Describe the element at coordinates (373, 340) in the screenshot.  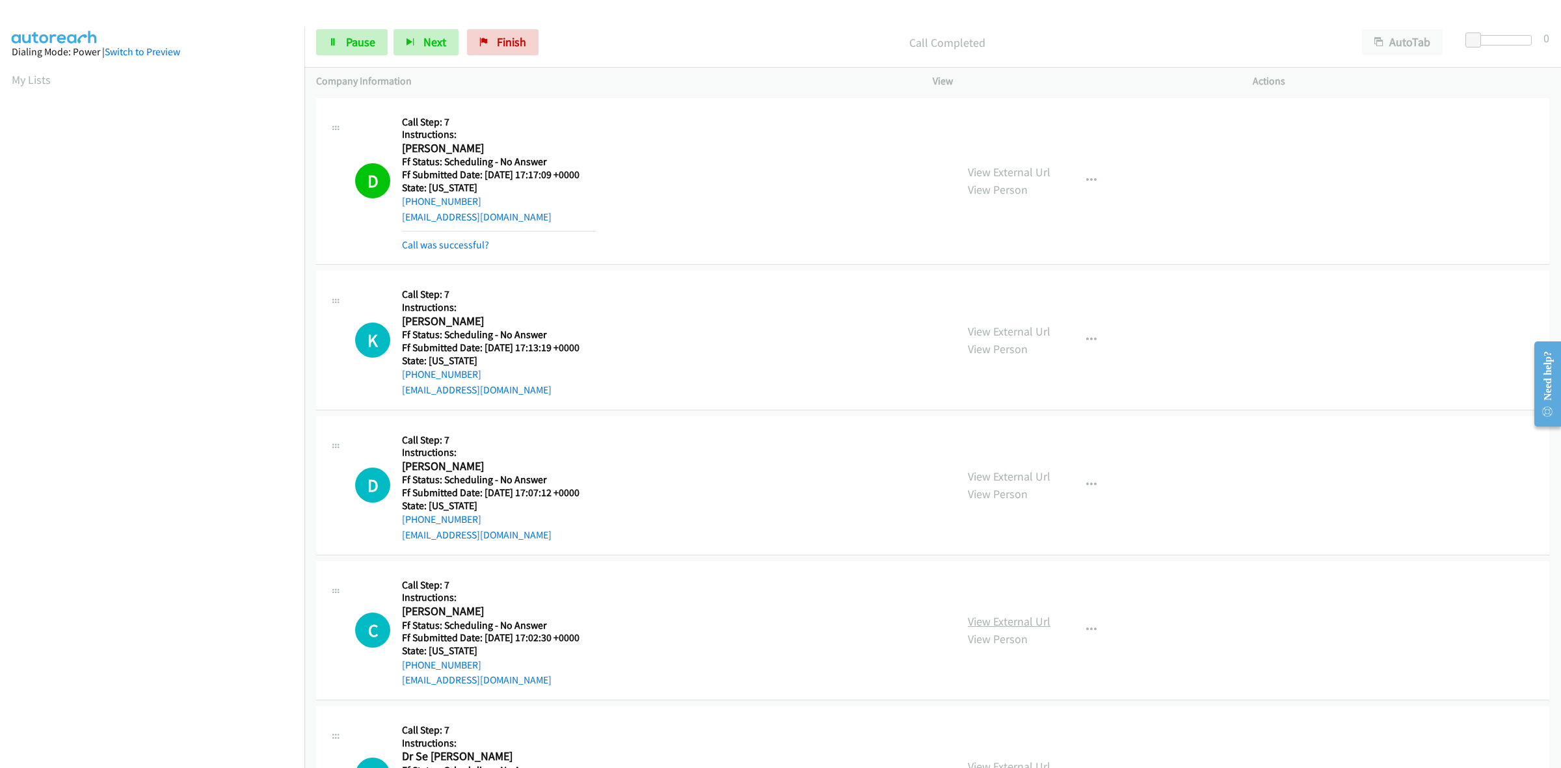
I see `h1: K` at that location.